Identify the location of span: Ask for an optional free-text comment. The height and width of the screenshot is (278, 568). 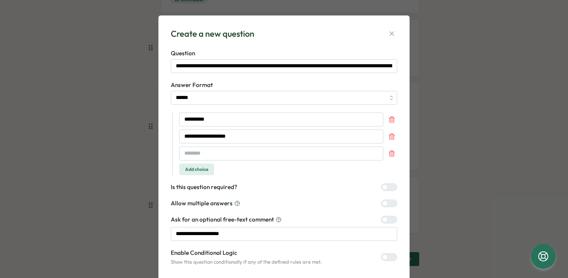
(222, 219).